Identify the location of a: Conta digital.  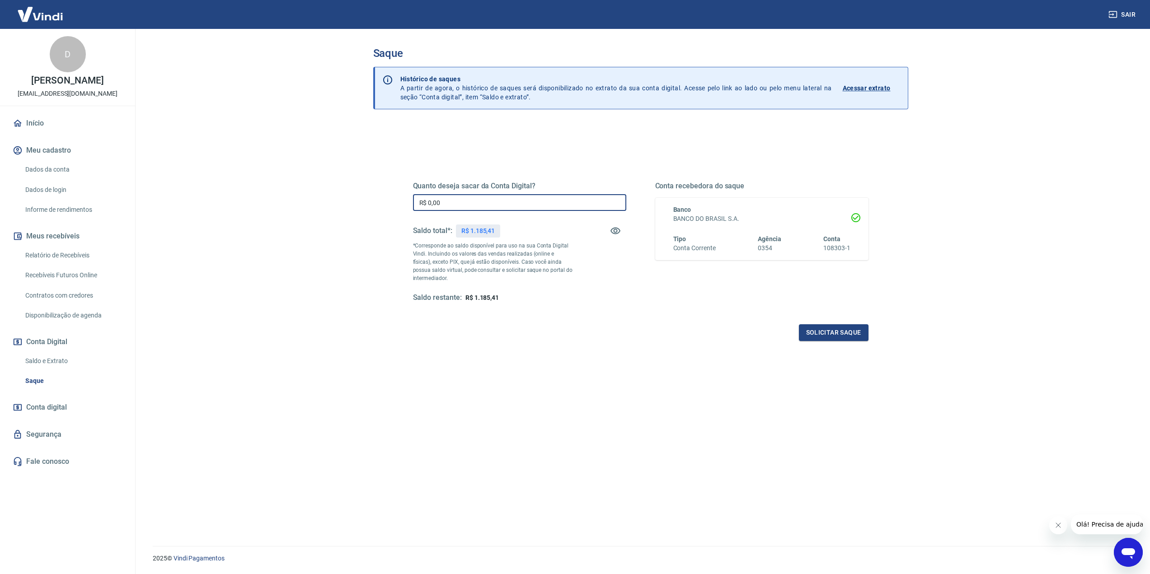
(67, 408).